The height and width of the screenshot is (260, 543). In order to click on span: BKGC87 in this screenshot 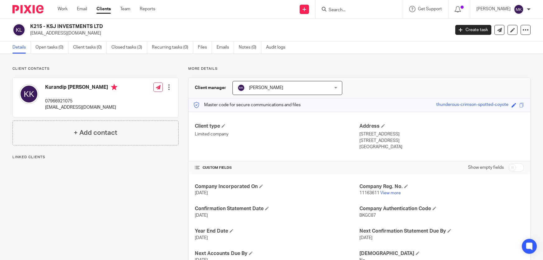, I will do `click(368, 215)`.